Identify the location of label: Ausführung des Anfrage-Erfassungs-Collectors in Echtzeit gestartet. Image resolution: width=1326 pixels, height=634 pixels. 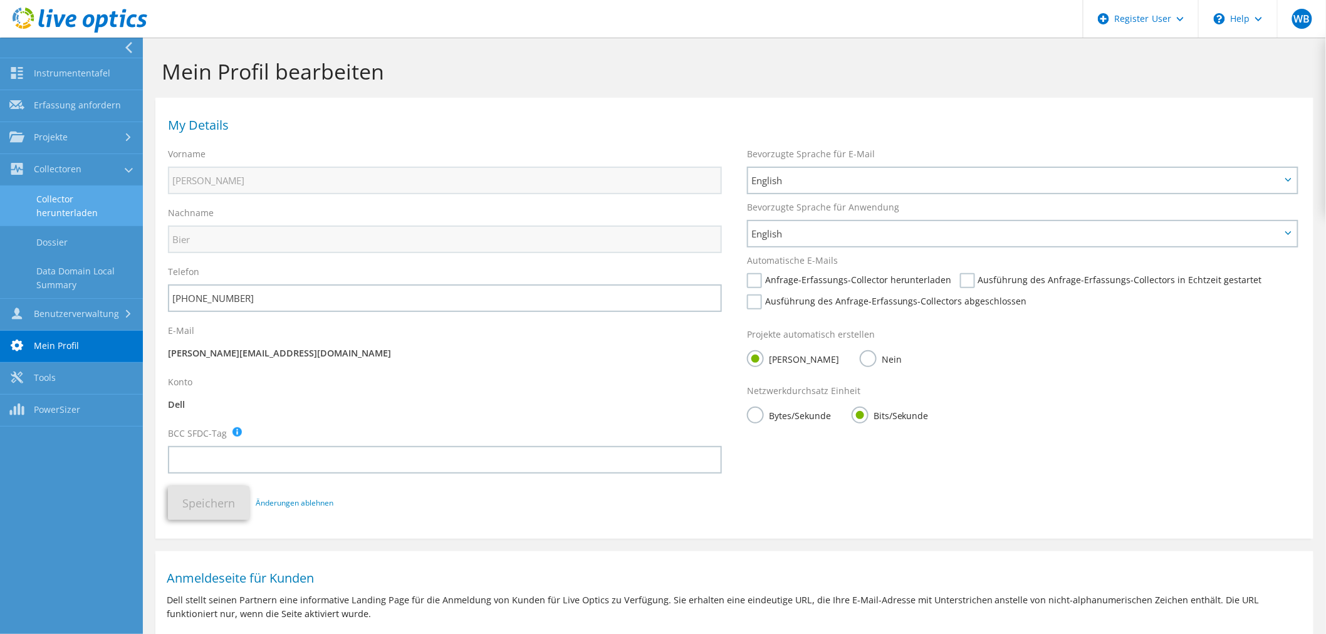
(1111, 281).